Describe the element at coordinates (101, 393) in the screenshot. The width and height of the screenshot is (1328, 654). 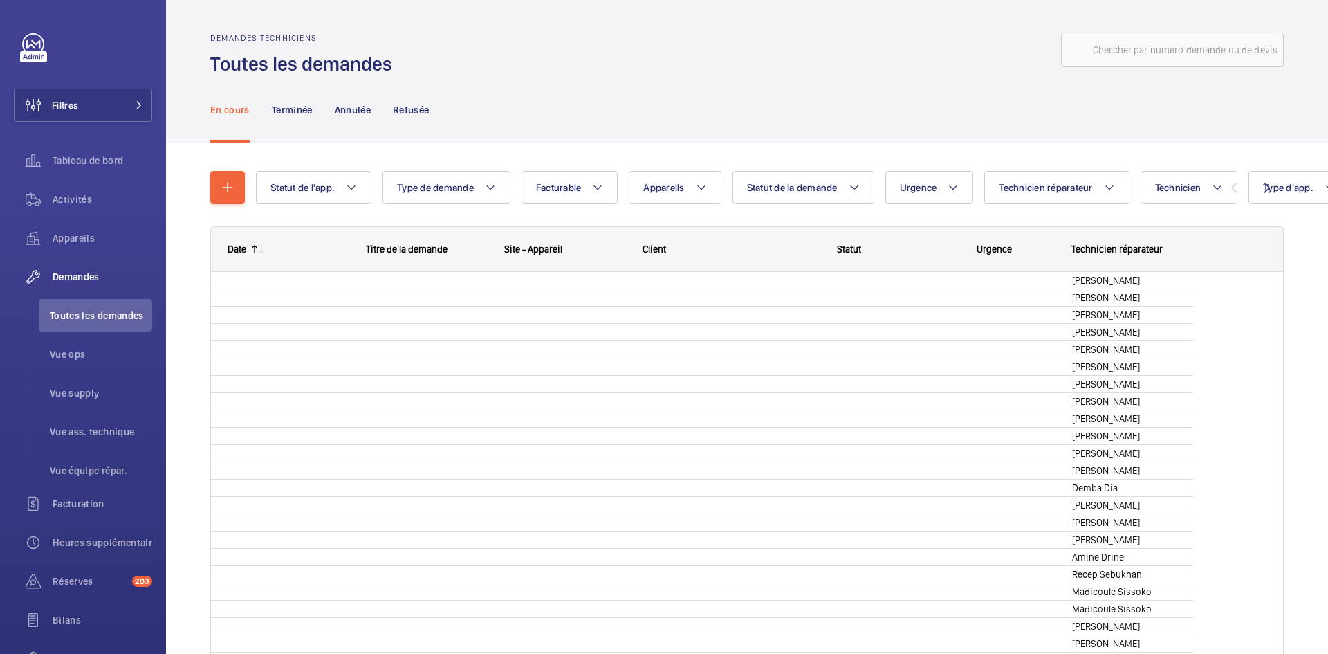
I see `span: Vue supply` at that location.